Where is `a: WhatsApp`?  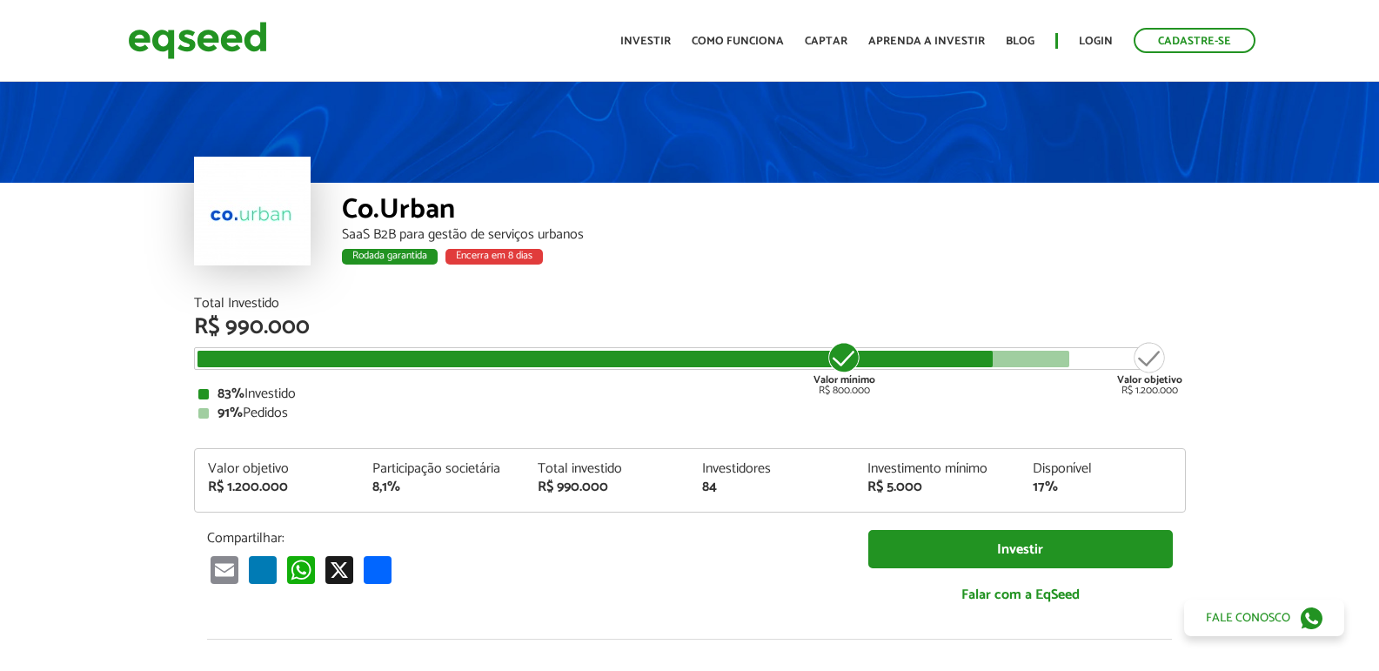
a: WhatsApp is located at coordinates (301, 569).